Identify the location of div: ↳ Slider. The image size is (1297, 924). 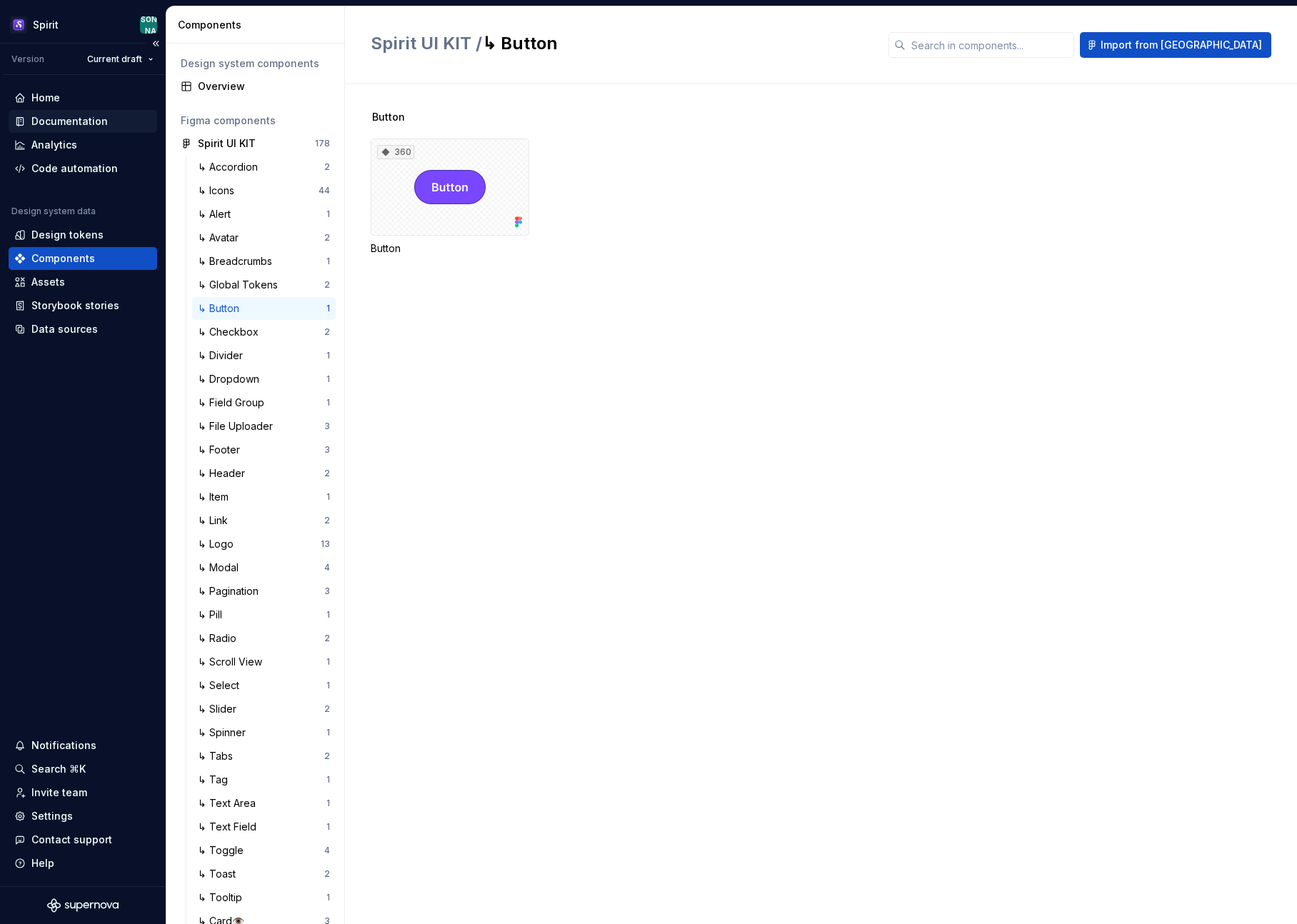
(220, 709).